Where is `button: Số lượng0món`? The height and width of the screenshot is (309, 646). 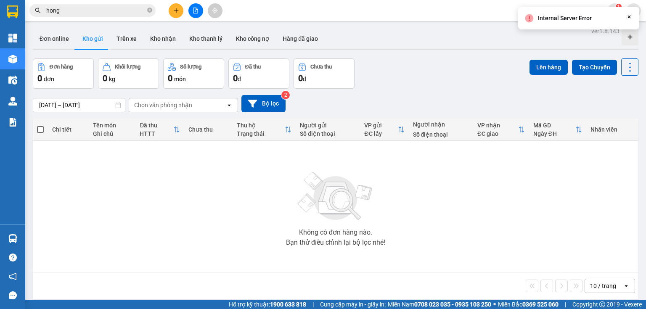
button: Số lượng0món is located at coordinates (193, 74).